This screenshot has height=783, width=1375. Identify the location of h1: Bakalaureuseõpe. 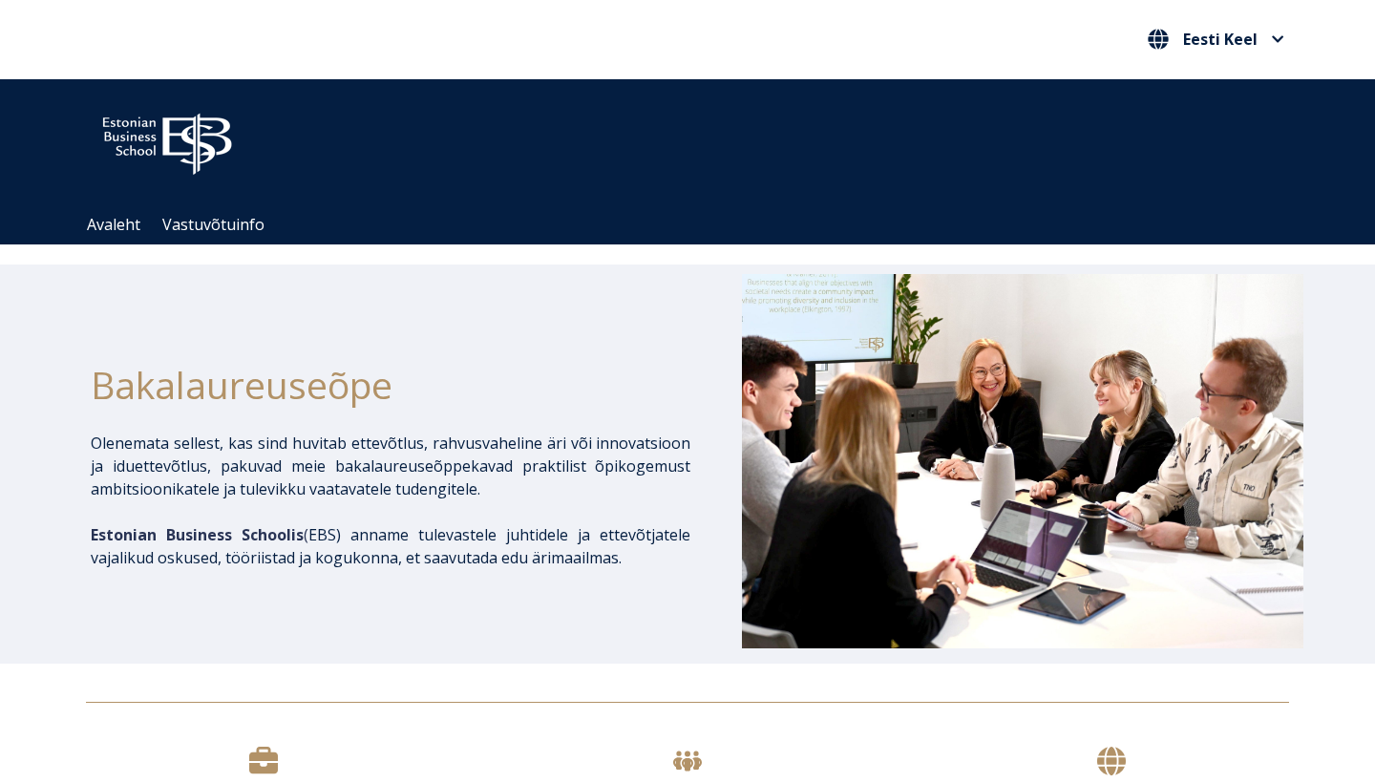
(390, 384).